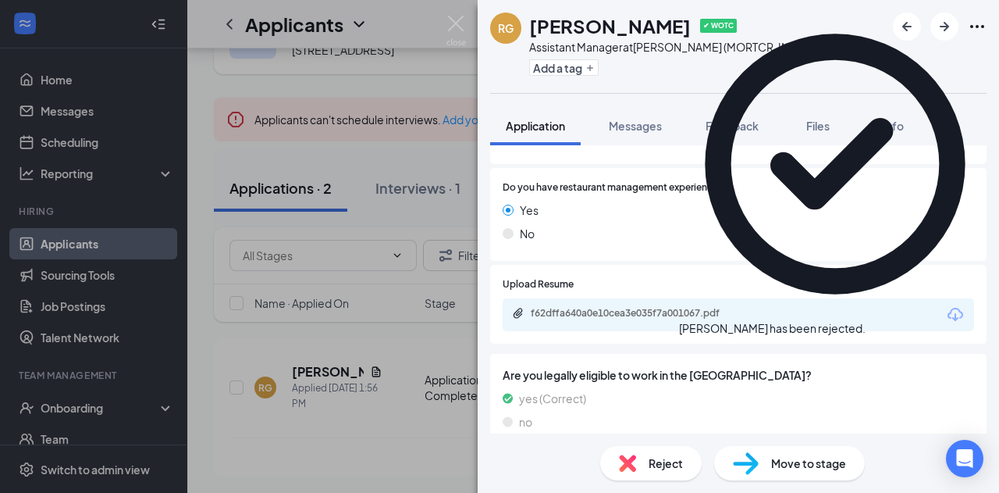 This screenshot has height=493, width=999. Describe the element at coordinates (809, 463) in the screenshot. I see `span: Move to stage` at that location.